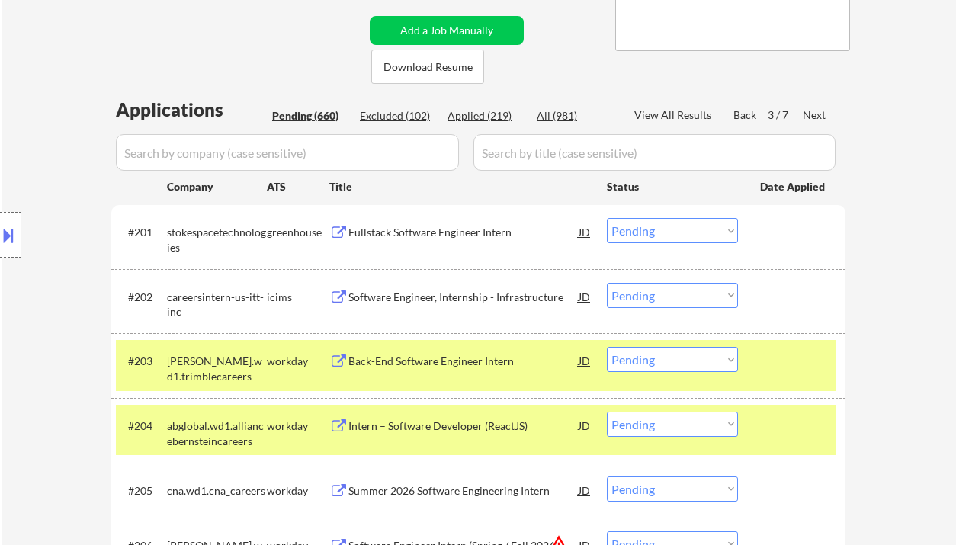 This screenshot has height=545, width=956. I want to click on div: View All Results, so click(674, 115).